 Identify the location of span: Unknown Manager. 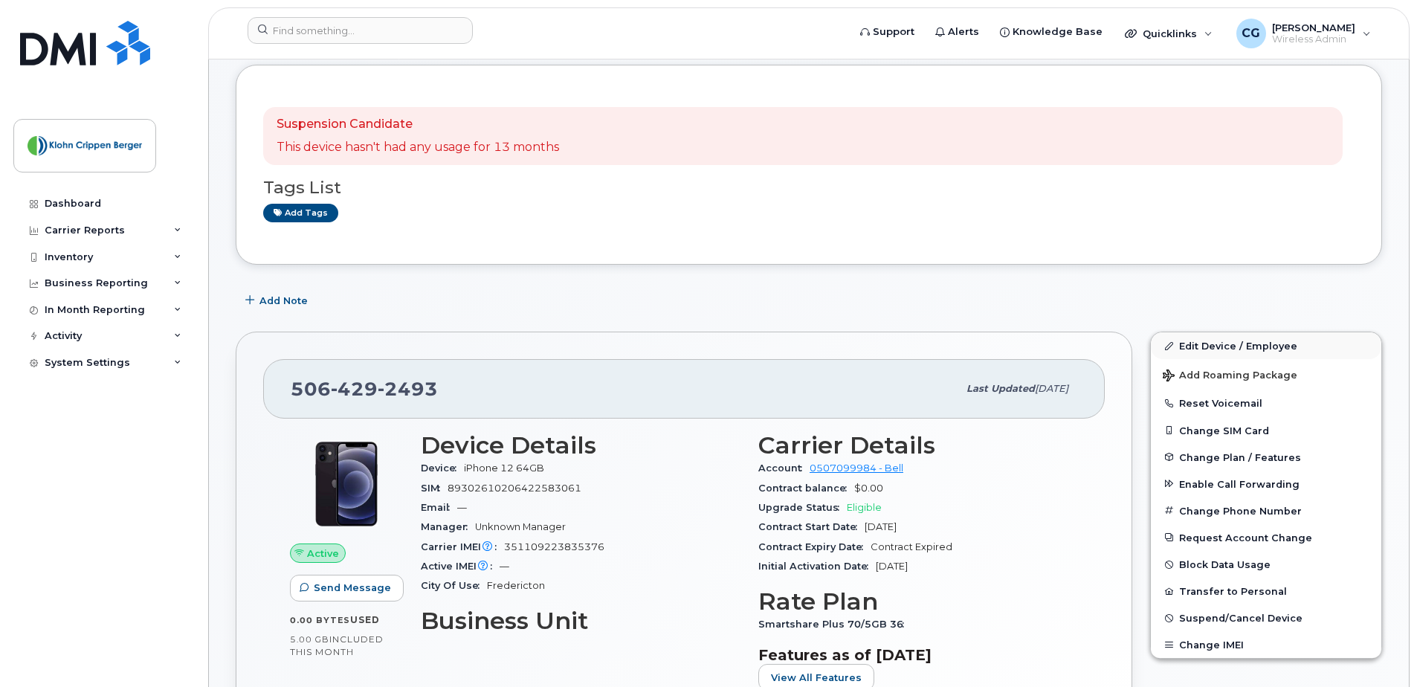
(520, 526).